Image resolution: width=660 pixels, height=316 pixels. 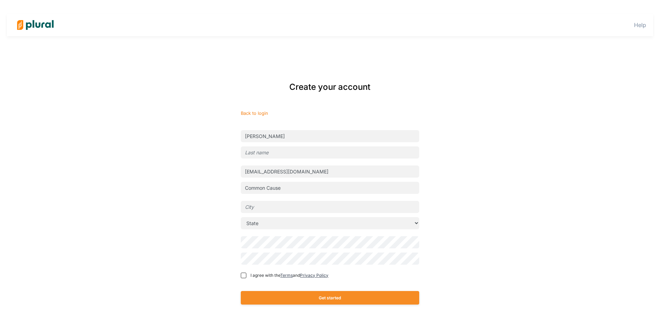 What do you see at coordinates (35, 25) in the screenshot?
I see `img: Logo for Plural` at bounding box center [35, 25].